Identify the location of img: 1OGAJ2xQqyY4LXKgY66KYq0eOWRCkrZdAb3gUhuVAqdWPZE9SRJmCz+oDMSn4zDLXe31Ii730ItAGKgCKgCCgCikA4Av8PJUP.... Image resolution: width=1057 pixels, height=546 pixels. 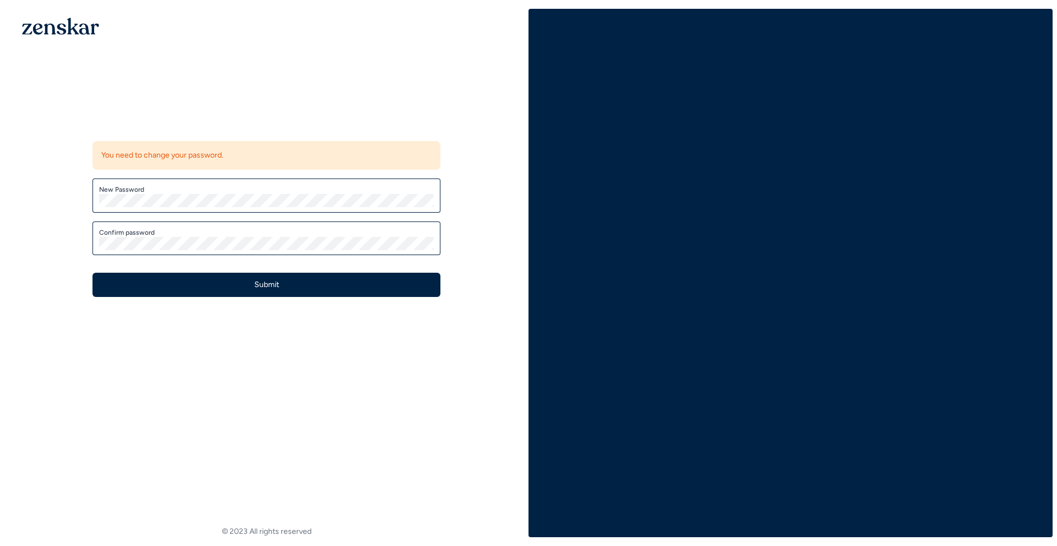
(61, 26).